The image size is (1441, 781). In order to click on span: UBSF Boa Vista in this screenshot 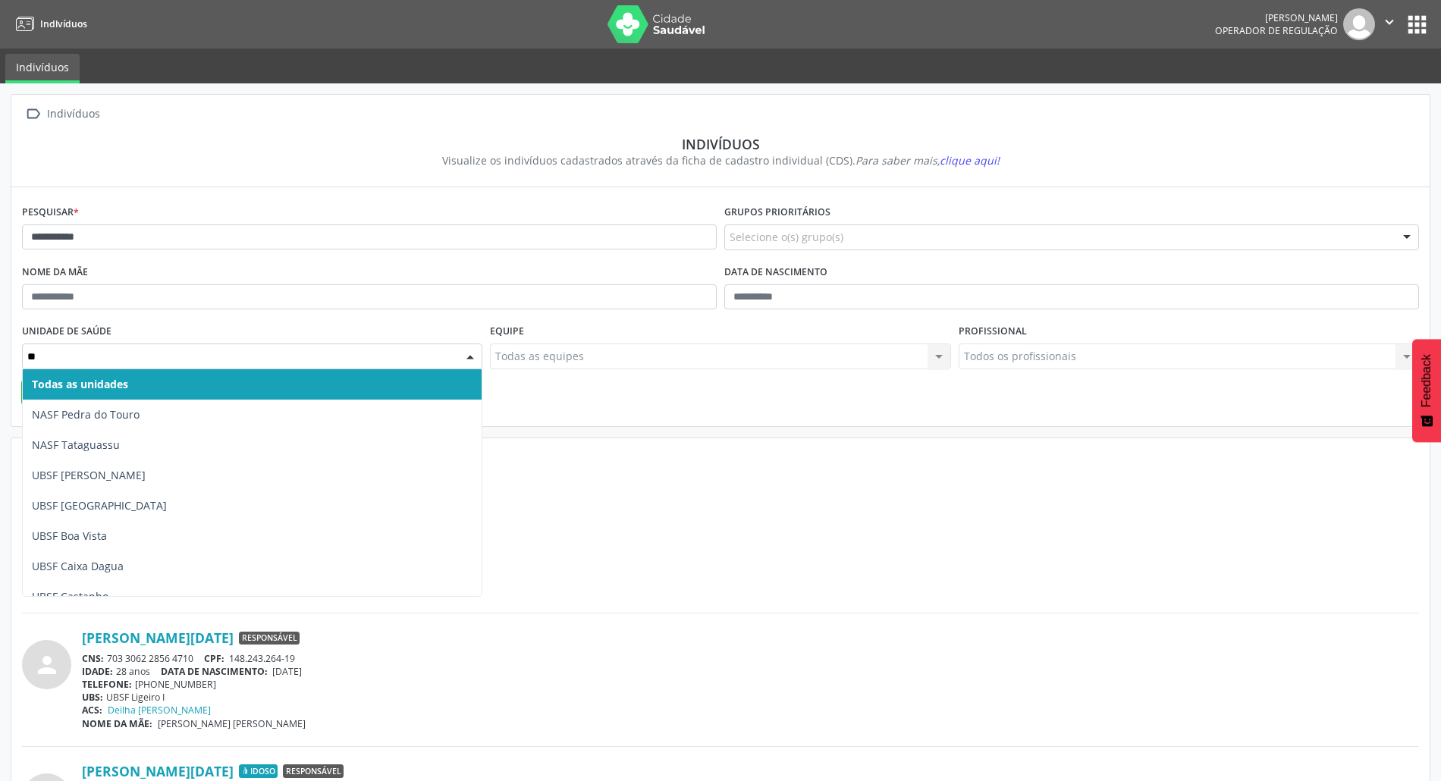, I will do `click(69, 536)`.